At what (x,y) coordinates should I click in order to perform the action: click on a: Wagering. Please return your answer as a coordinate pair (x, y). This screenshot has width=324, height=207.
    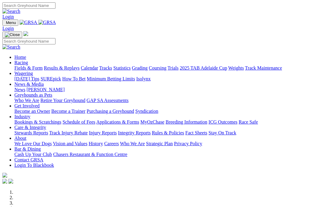
    Looking at the image, I should click on (24, 73).